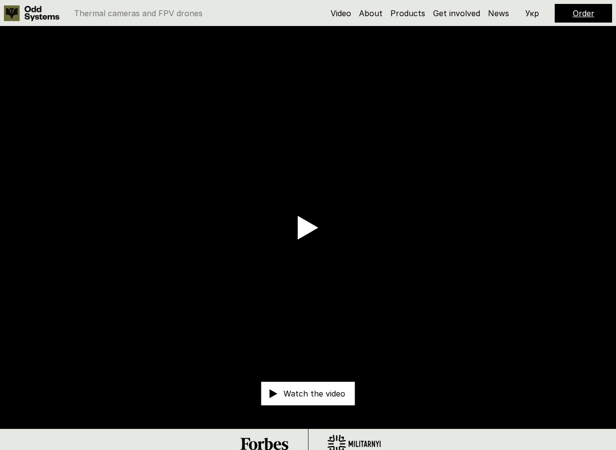  Describe the element at coordinates (341, 13) in the screenshot. I see `a: Video` at that location.